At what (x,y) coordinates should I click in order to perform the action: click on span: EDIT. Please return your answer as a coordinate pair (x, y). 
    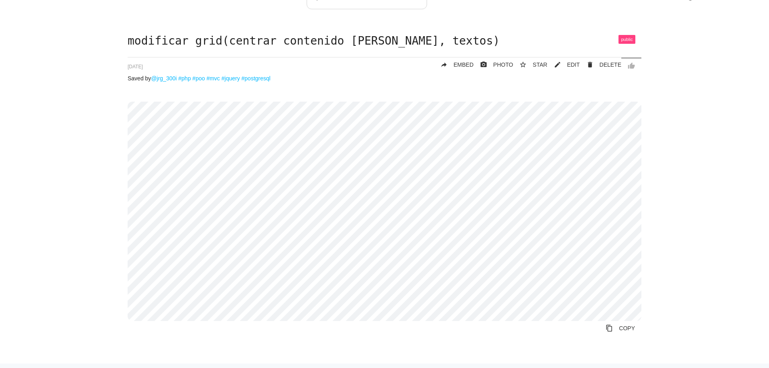
    Looking at the image, I should click on (574, 65).